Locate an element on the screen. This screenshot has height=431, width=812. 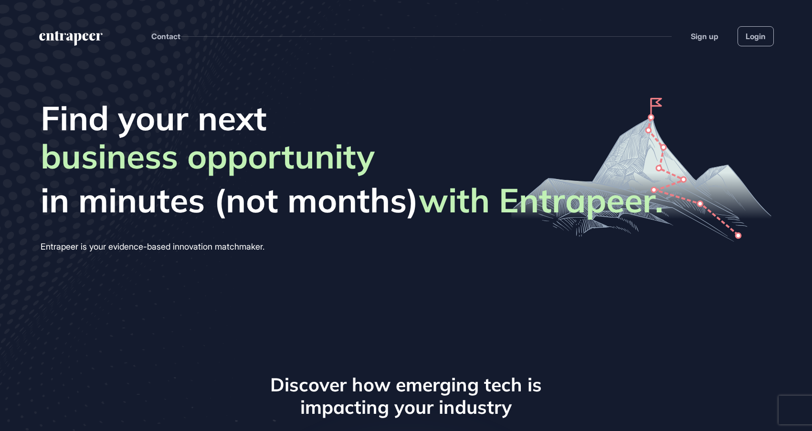
div: Entrapeer is your evidence-based innovation matchmaker. is located at coordinates (352, 247).